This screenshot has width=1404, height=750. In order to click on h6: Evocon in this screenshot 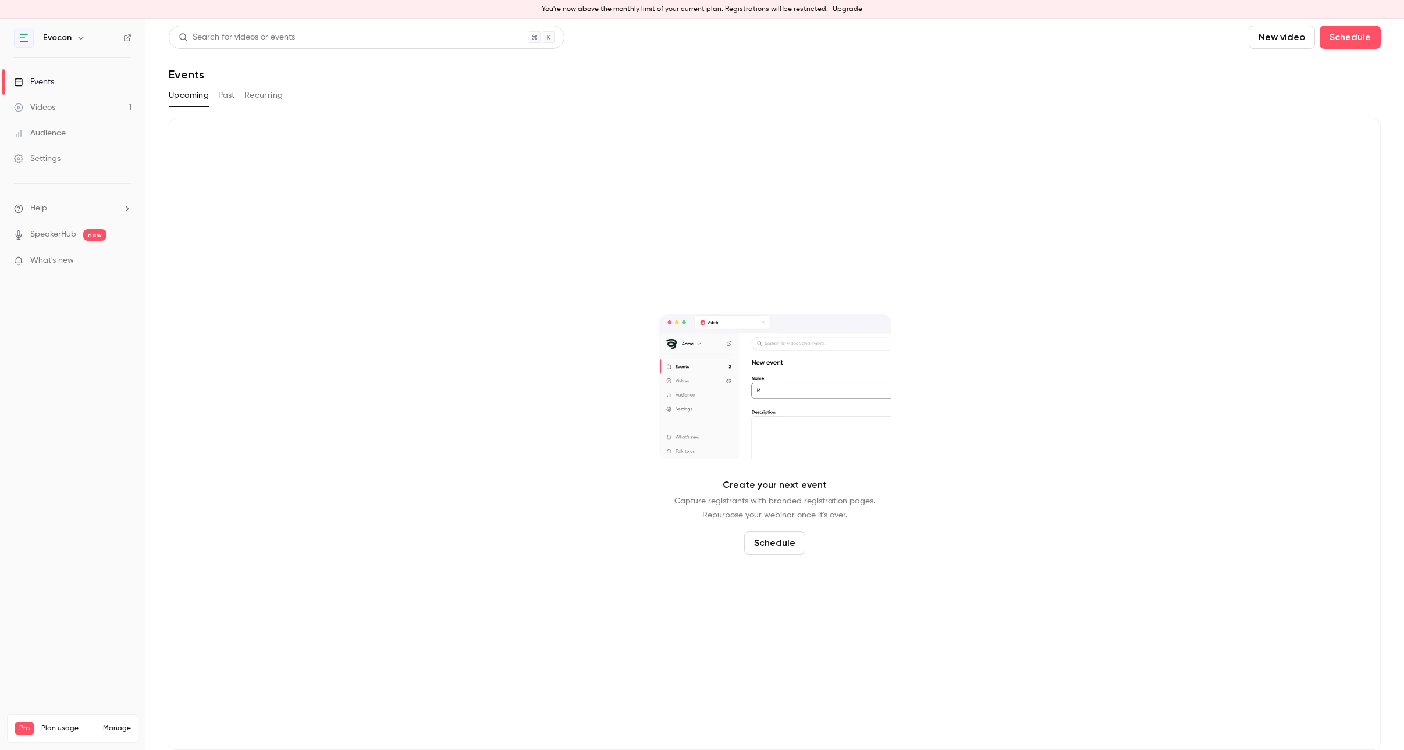, I will do `click(57, 38)`.